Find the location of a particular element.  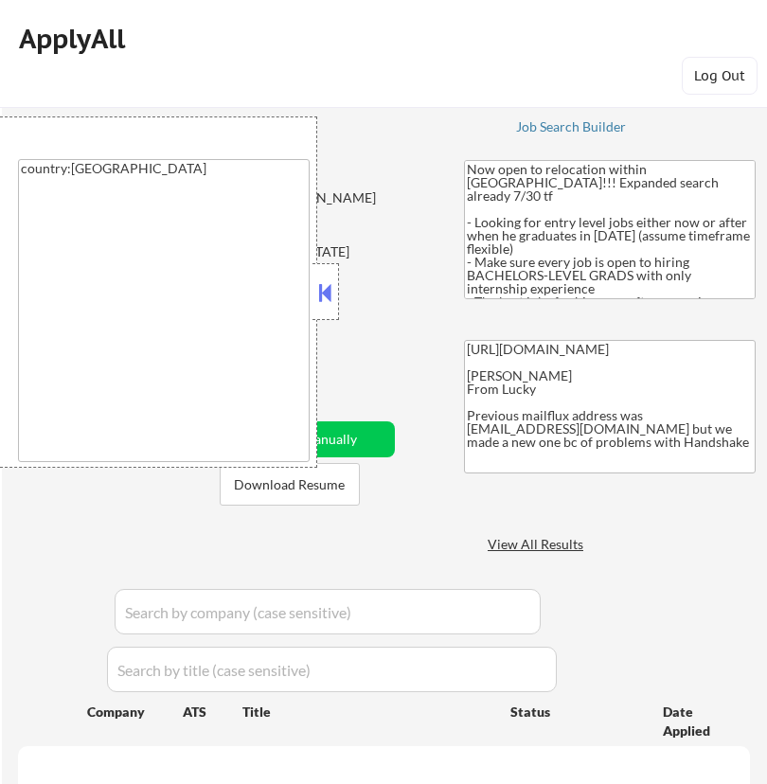

a: Job Search Builder is located at coordinates (571, 129).